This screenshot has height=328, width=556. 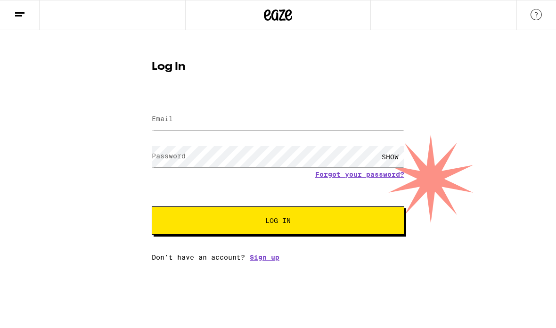 What do you see at coordinates (162, 119) in the screenshot?
I see `label: Email` at bounding box center [162, 119].